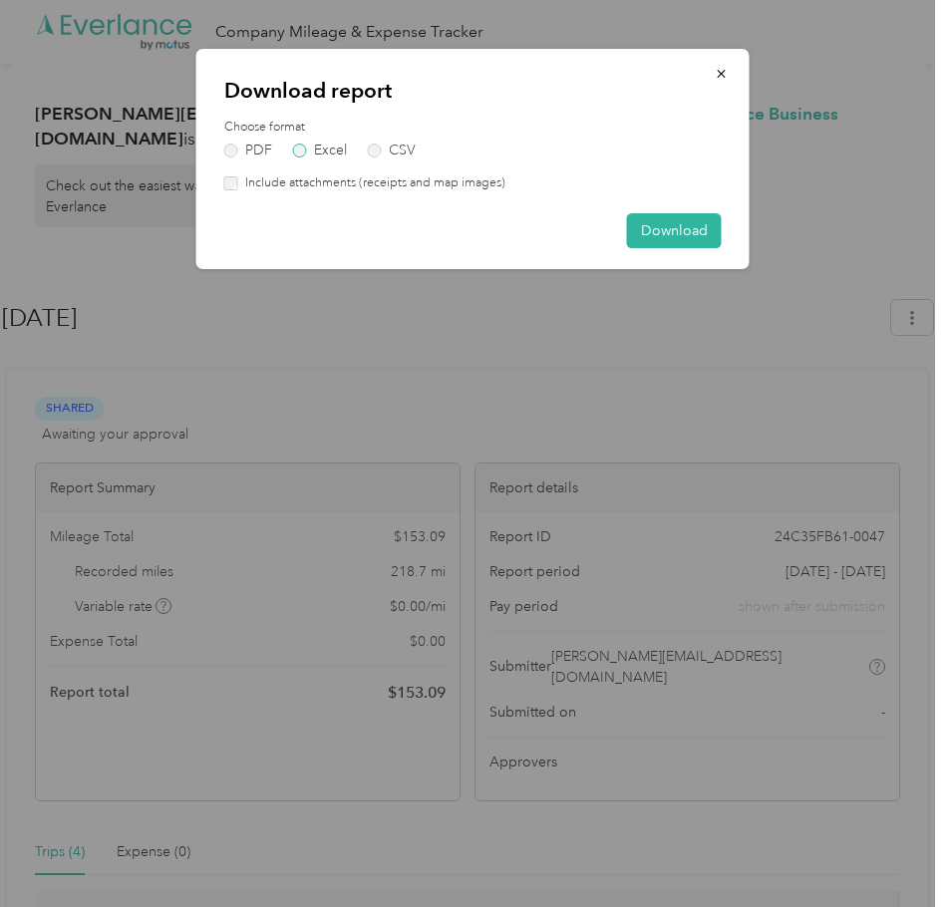 Image resolution: width=945 pixels, height=907 pixels. I want to click on label: Excel, so click(320, 151).